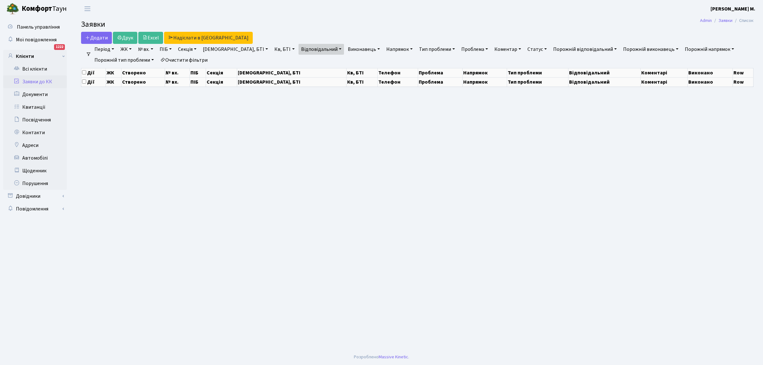 The width and height of the screenshot is (763, 365). What do you see at coordinates (537, 49) in the screenshot?
I see `a: Статус` at bounding box center [537, 49].